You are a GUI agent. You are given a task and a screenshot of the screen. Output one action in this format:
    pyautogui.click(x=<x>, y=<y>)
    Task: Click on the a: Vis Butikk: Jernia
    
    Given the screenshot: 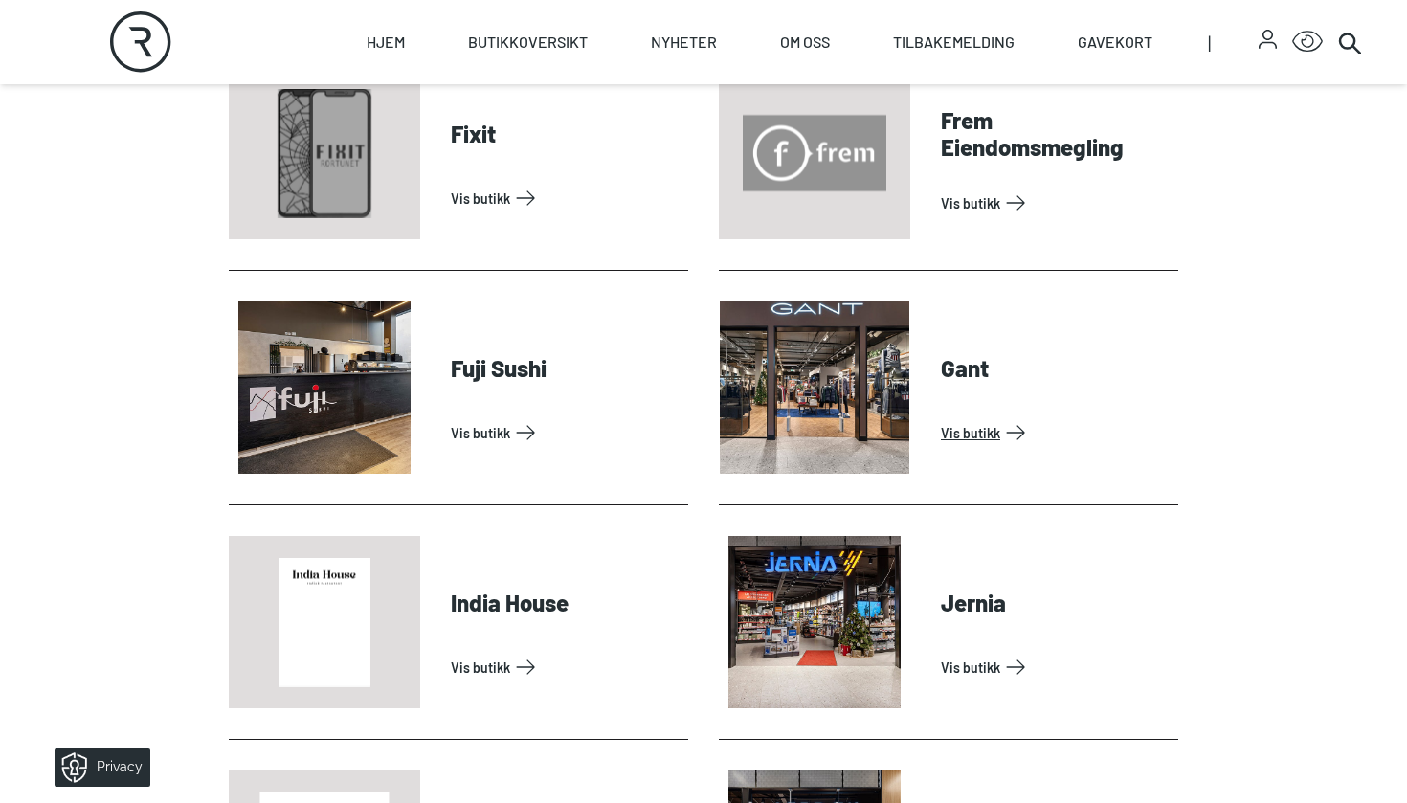 What is the action you would take?
    pyautogui.click(x=1055, y=667)
    